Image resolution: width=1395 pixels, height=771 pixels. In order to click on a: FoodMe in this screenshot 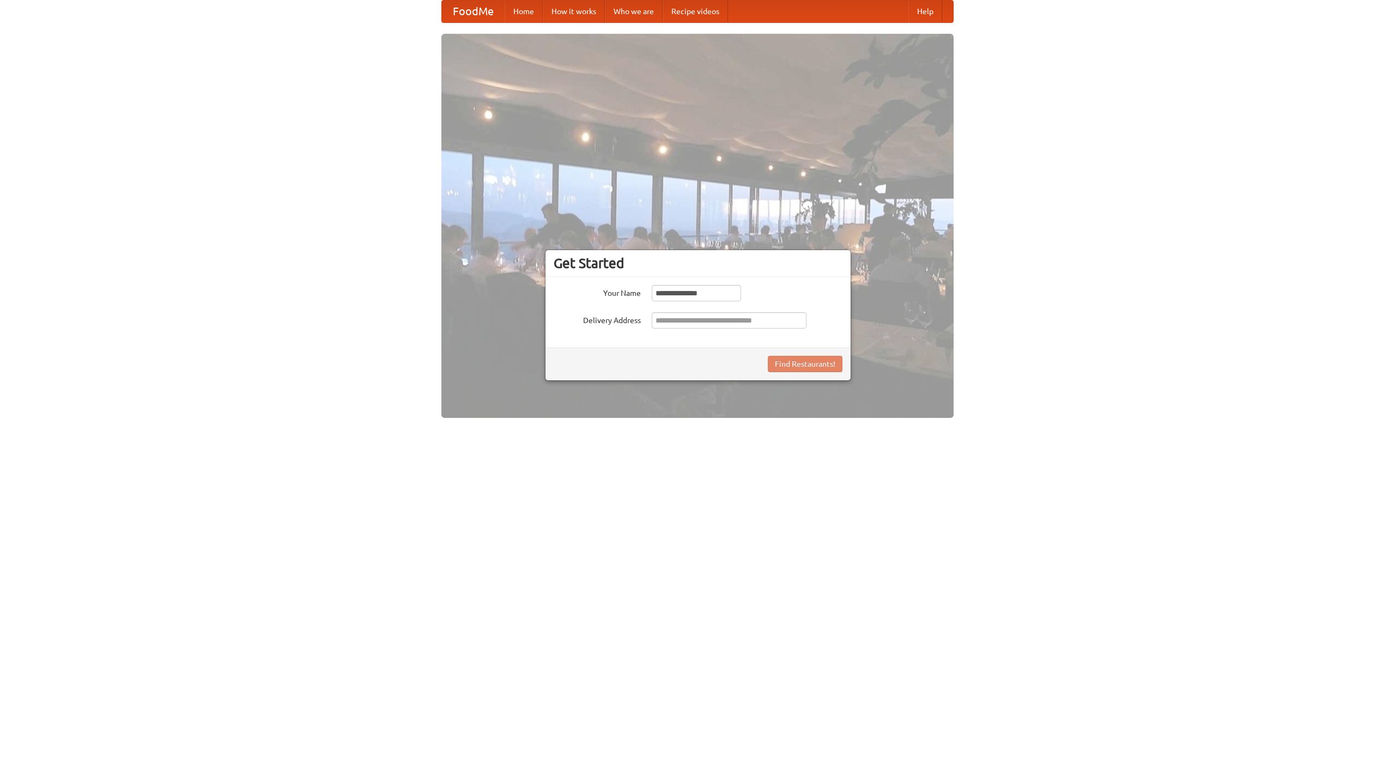, I will do `click(473, 11)`.